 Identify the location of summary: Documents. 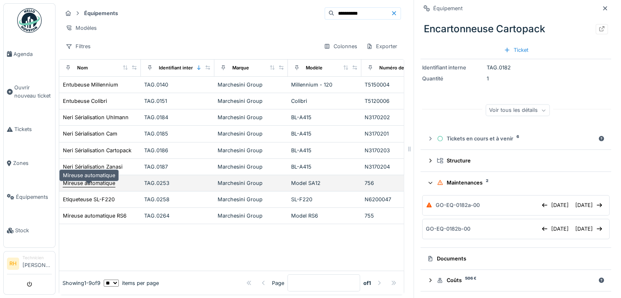
(516, 258).